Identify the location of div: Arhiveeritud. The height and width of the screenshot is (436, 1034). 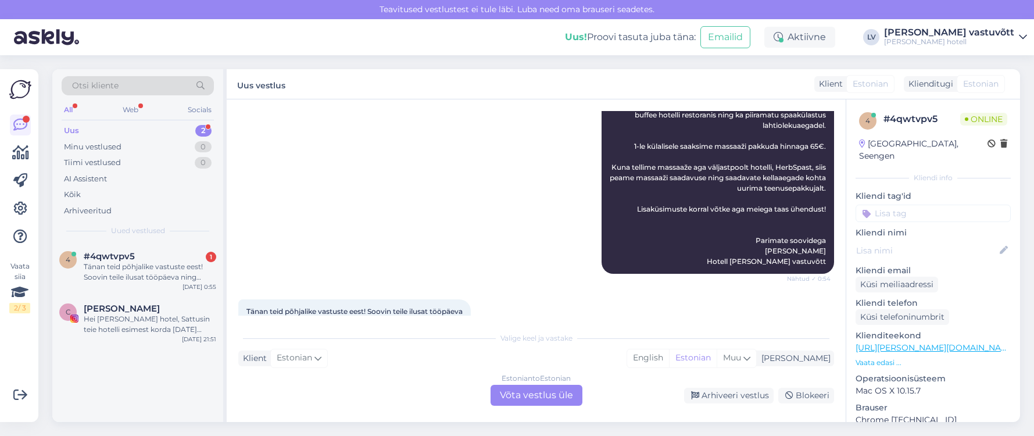
(88, 211).